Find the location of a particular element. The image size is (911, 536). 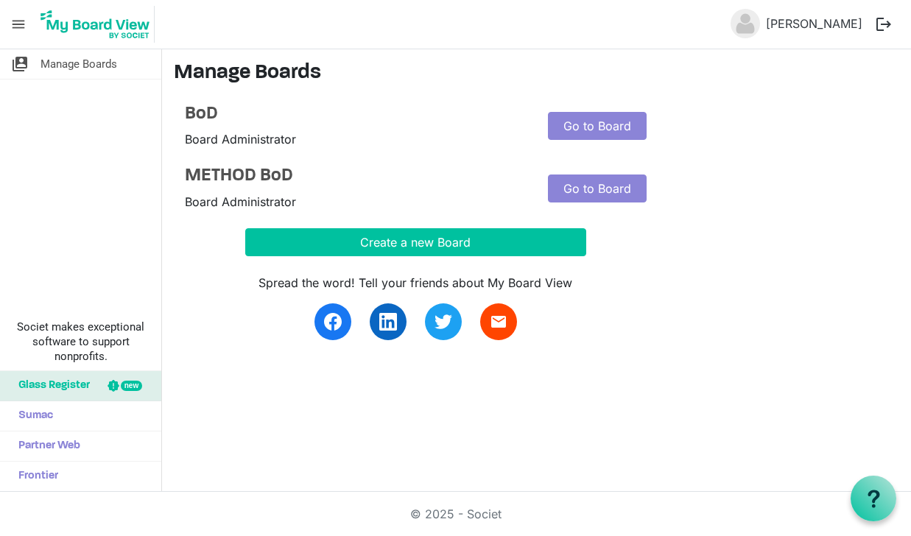

a: © 2025 - Societ is located at coordinates (456, 514).